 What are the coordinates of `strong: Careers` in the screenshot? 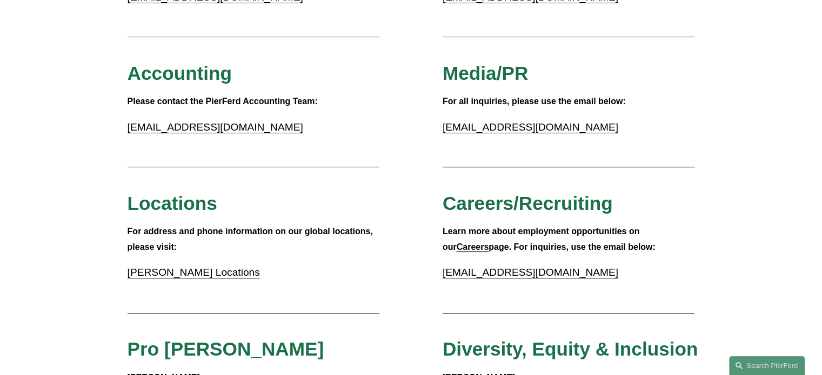 It's located at (473, 247).